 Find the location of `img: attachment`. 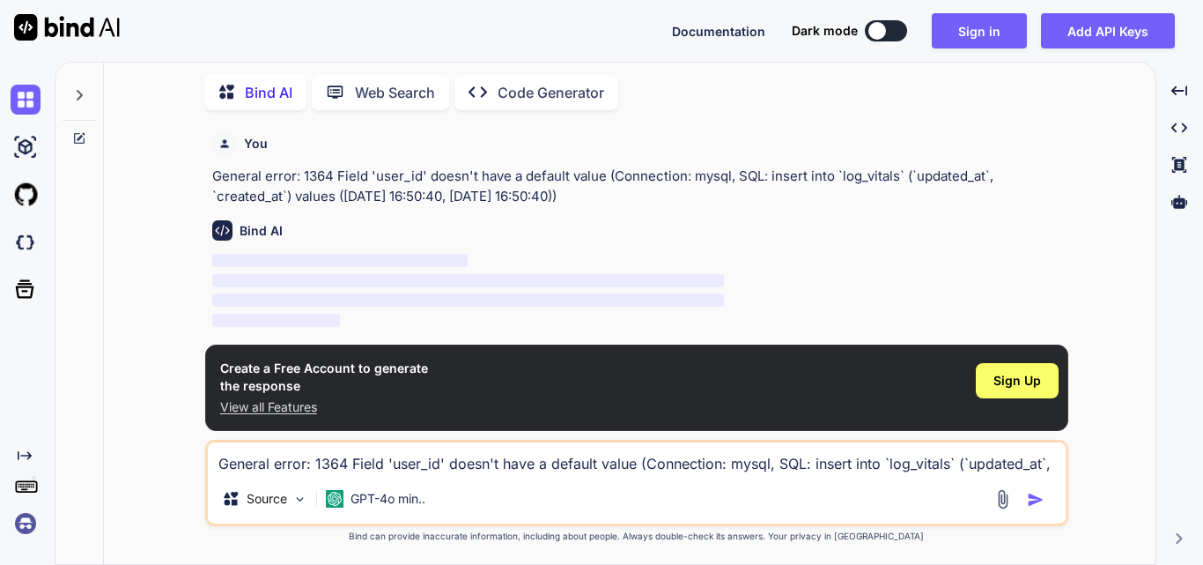

img: attachment is located at coordinates (1003, 499).